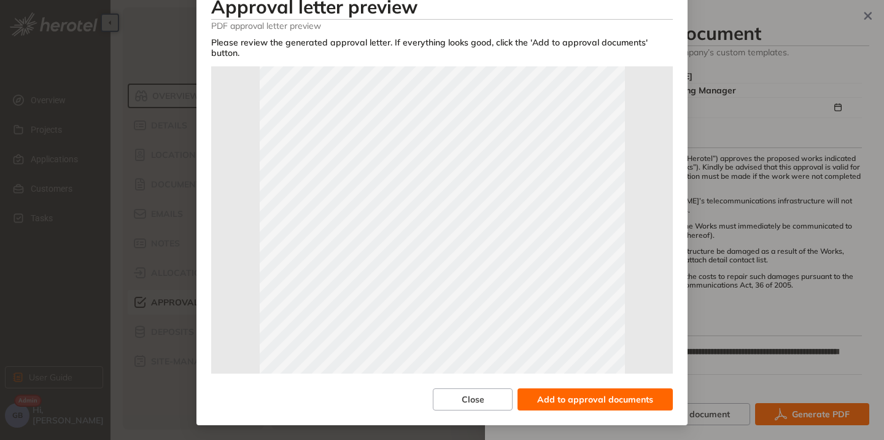 The height and width of the screenshot is (440, 884). Describe the element at coordinates (473, 399) in the screenshot. I see `button: Close` at that location.